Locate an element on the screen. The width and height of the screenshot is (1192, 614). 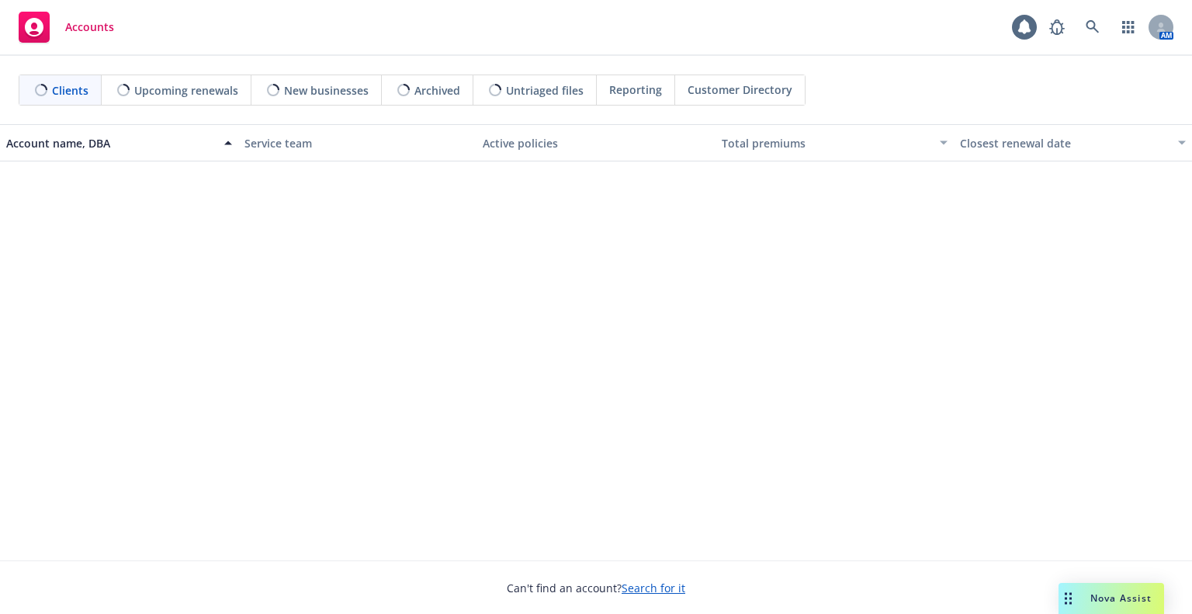
div: Drag to move is located at coordinates (1068, 598).